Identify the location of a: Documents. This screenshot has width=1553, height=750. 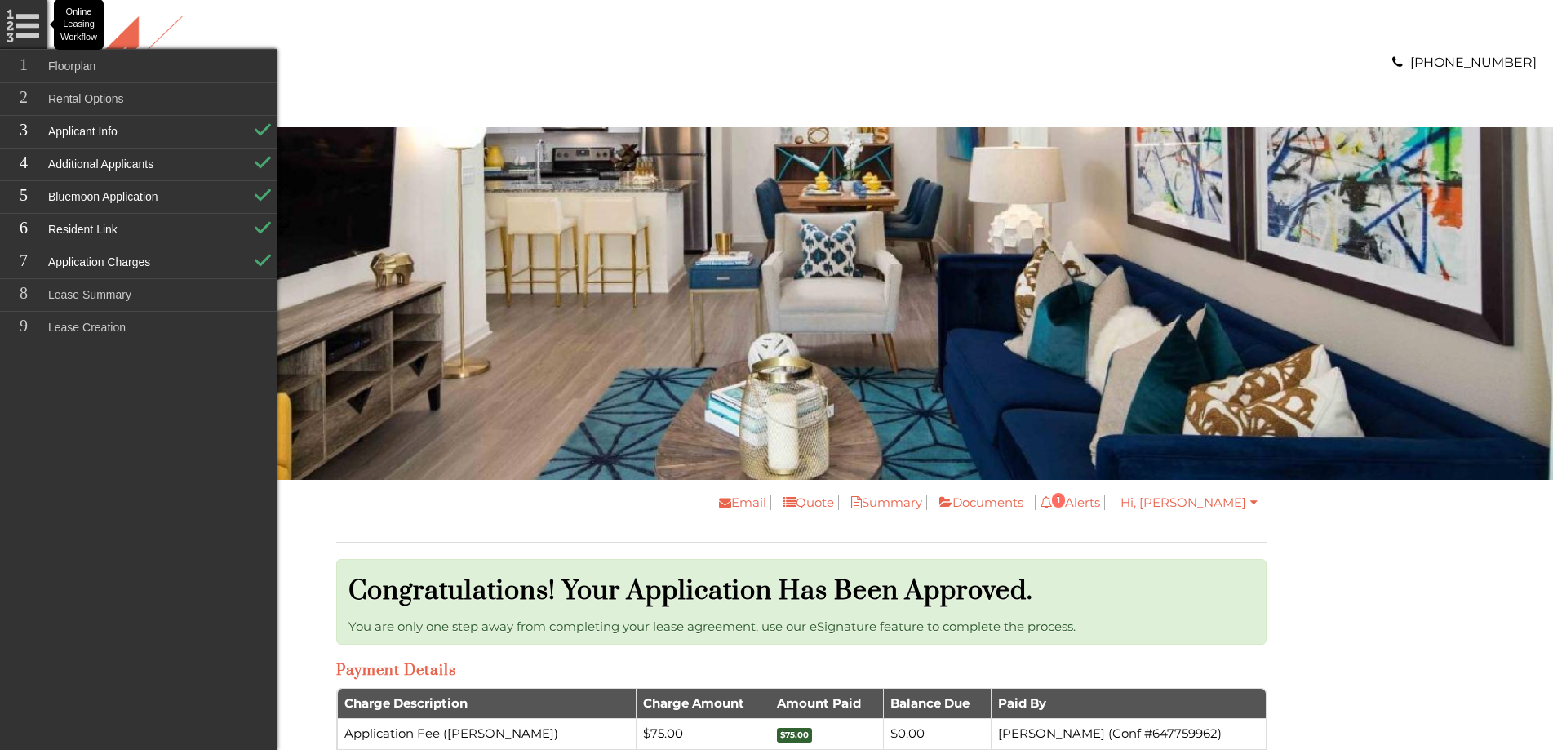
(977, 502).